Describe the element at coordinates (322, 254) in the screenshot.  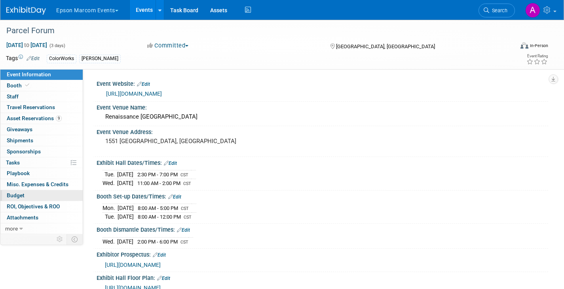
I see `div: Exhibitor Prospectus:` at that location.